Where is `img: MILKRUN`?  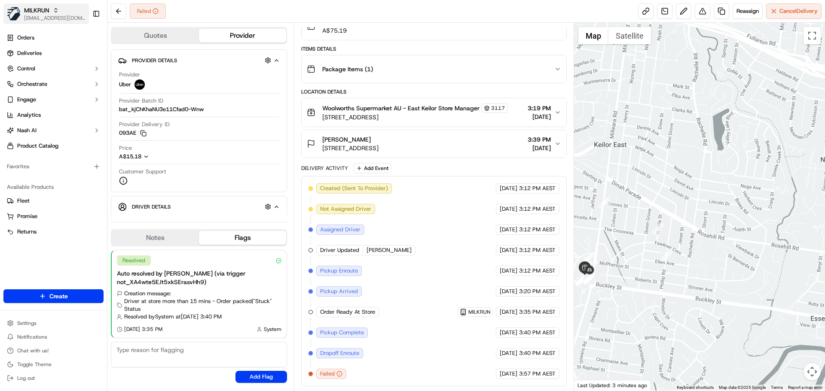 img: MILKRUN is located at coordinates (14, 14).